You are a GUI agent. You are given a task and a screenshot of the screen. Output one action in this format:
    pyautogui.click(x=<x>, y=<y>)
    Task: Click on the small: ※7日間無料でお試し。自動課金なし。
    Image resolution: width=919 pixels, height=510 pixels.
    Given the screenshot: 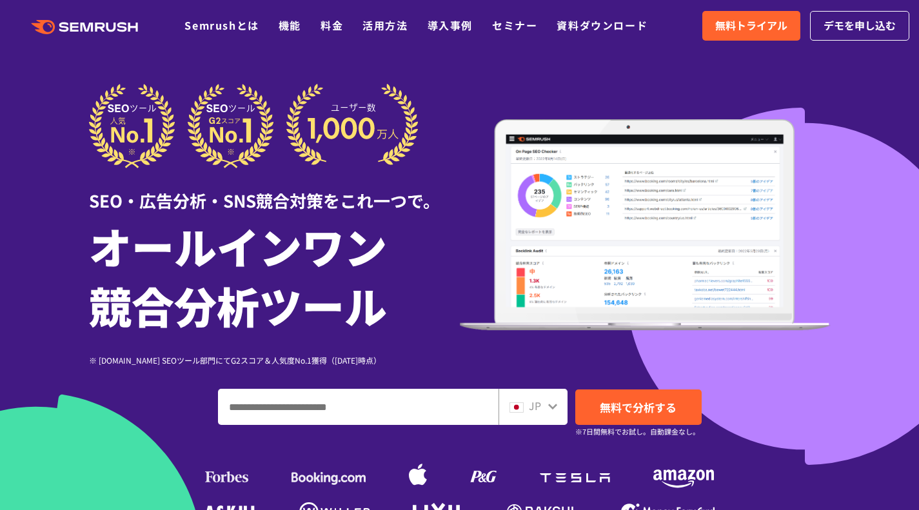 What is the action you would take?
    pyautogui.click(x=637, y=432)
    